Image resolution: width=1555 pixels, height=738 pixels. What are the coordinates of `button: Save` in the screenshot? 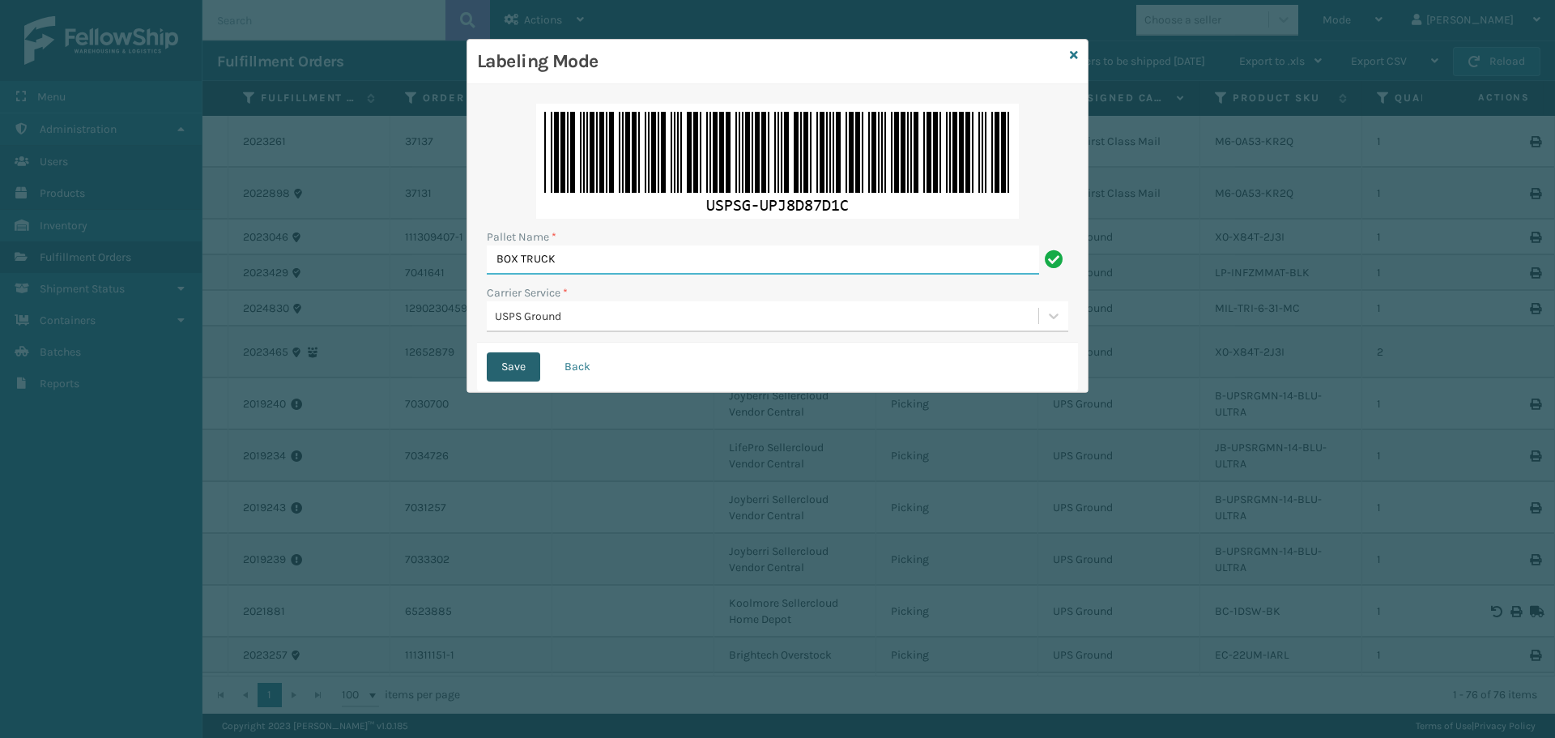 It's located at (513, 367).